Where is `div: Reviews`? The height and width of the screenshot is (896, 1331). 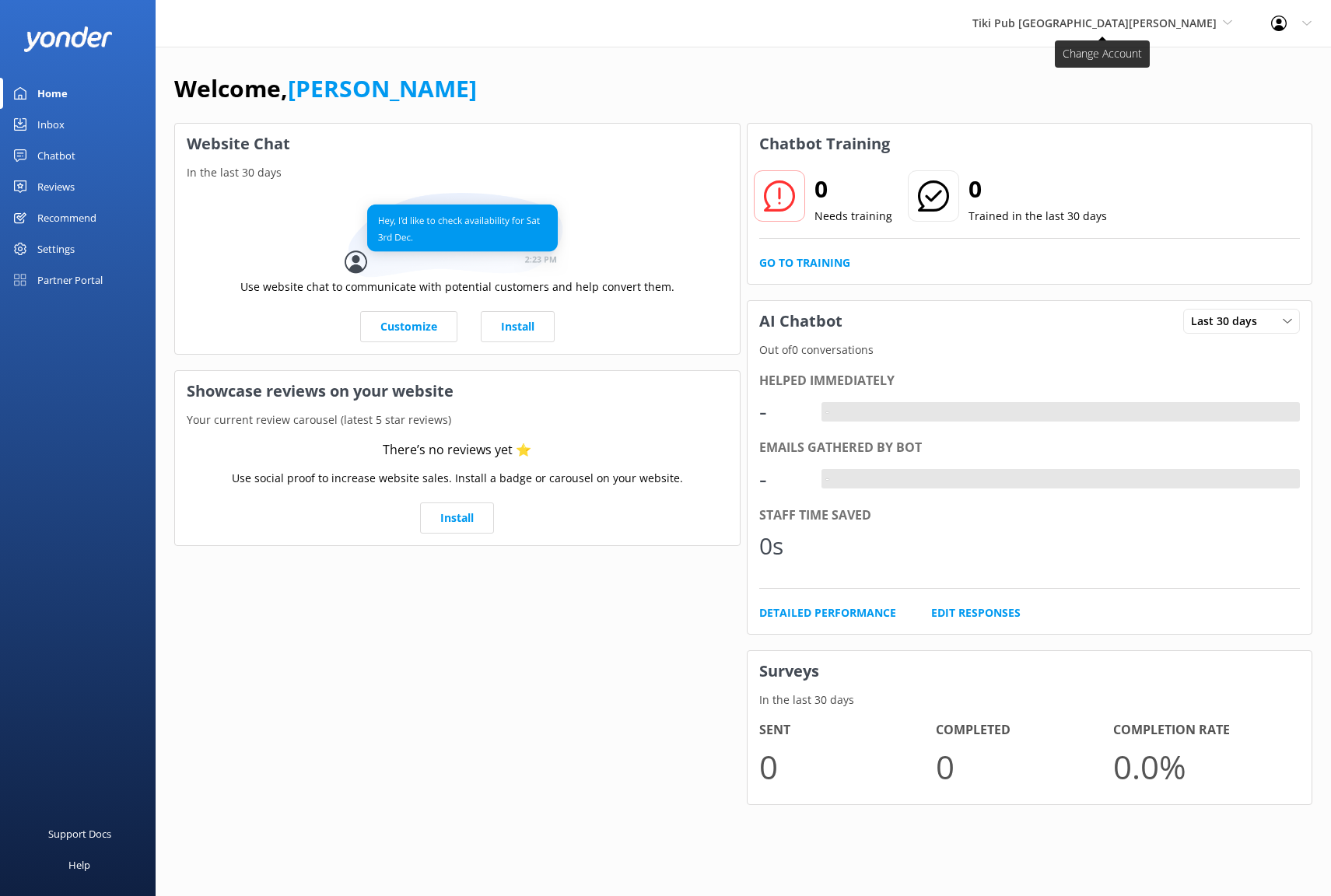 div: Reviews is located at coordinates (56, 186).